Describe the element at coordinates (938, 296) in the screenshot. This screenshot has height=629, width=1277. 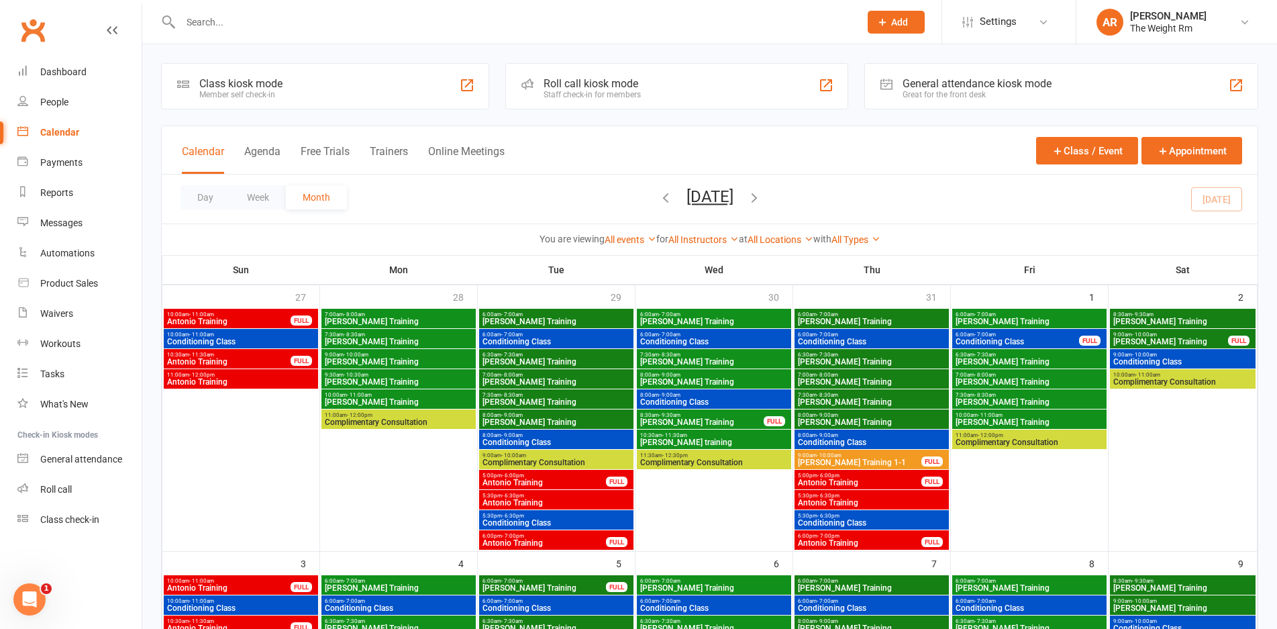
I see `div: 31` at that location.